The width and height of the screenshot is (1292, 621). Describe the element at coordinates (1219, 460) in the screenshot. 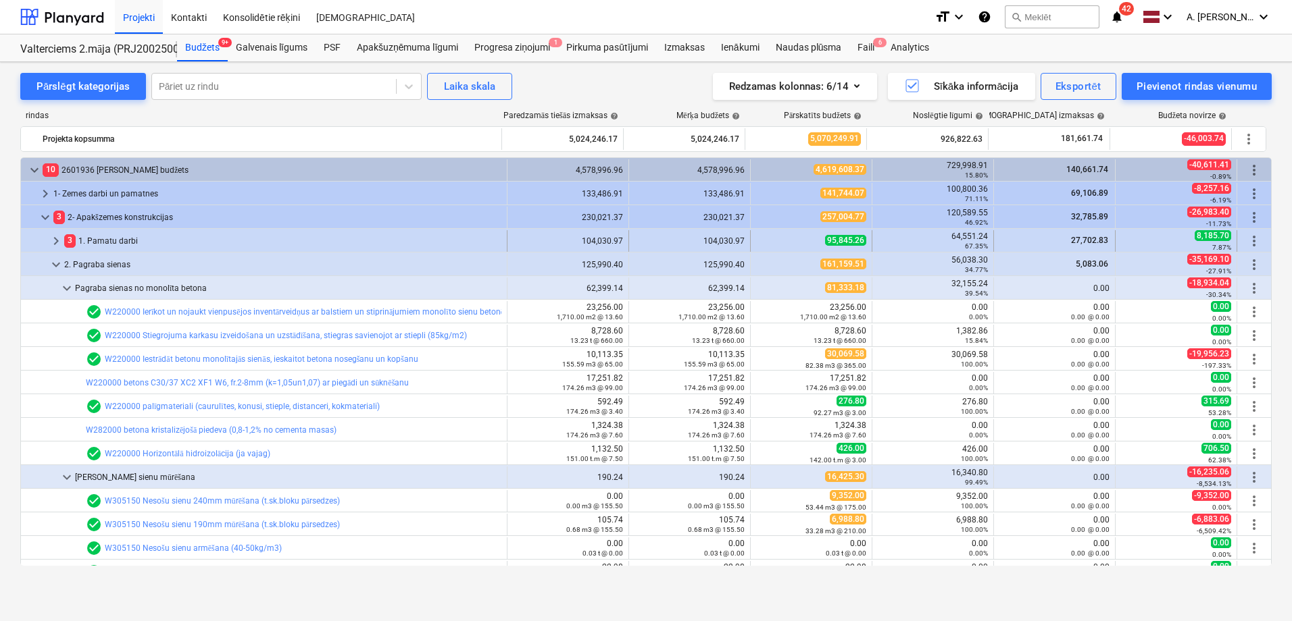

I see `small: 62.38%` at that location.